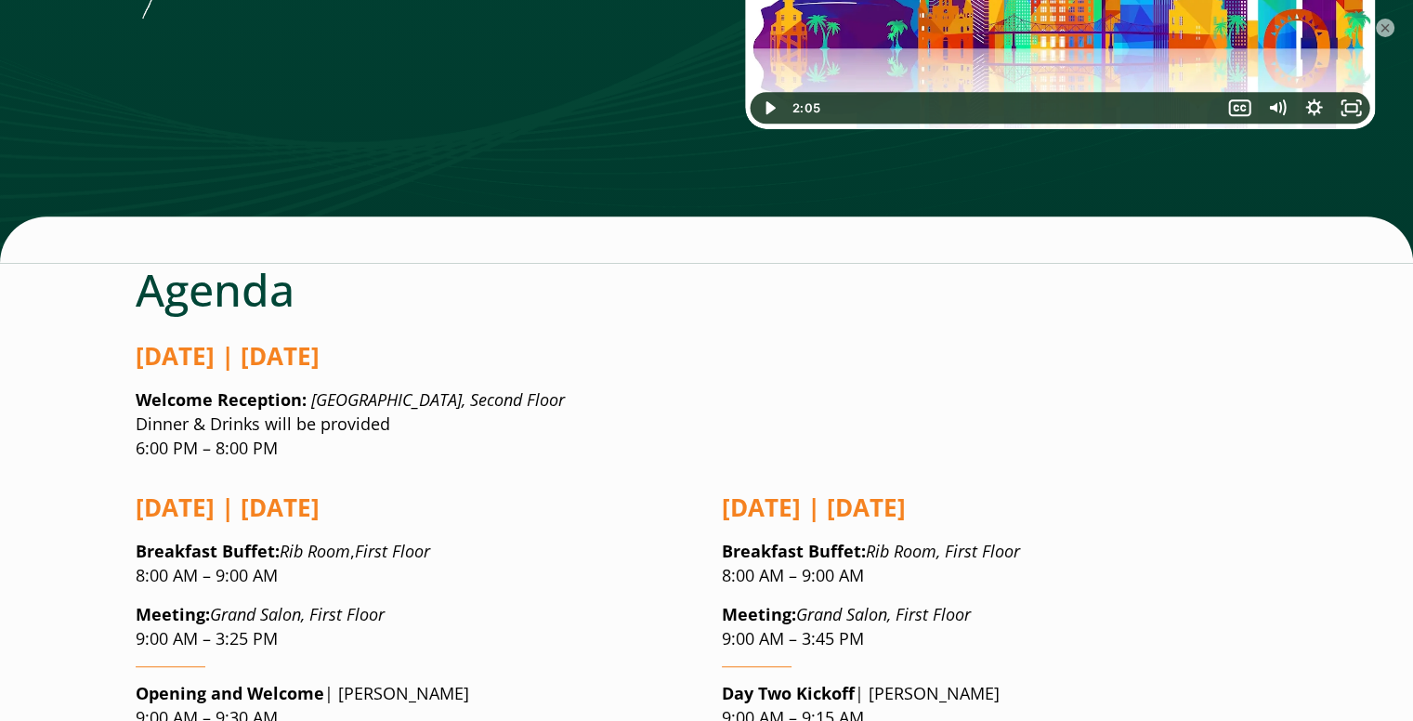 The width and height of the screenshot is (1413, 721). I want to click on em: Rib Room, so click(315, 551).